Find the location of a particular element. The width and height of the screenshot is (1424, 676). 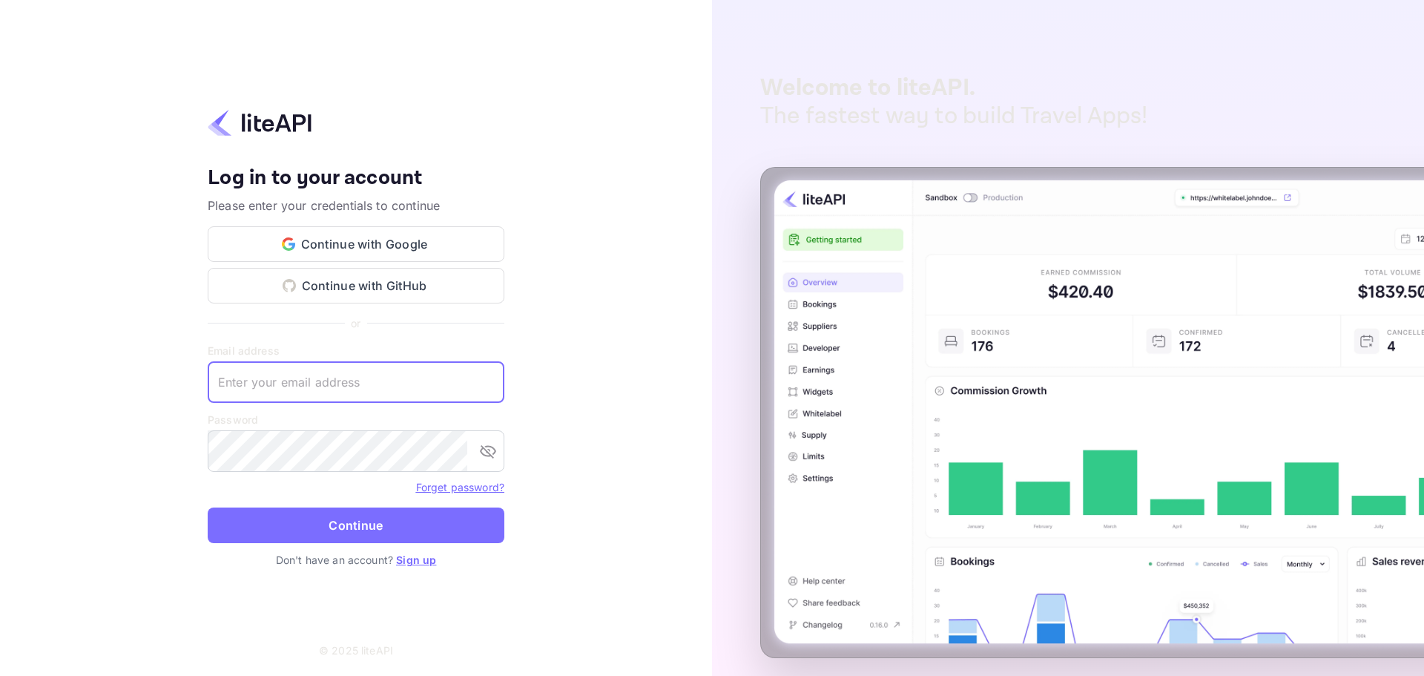

a: Sign up is located at coordinates (416, 559).